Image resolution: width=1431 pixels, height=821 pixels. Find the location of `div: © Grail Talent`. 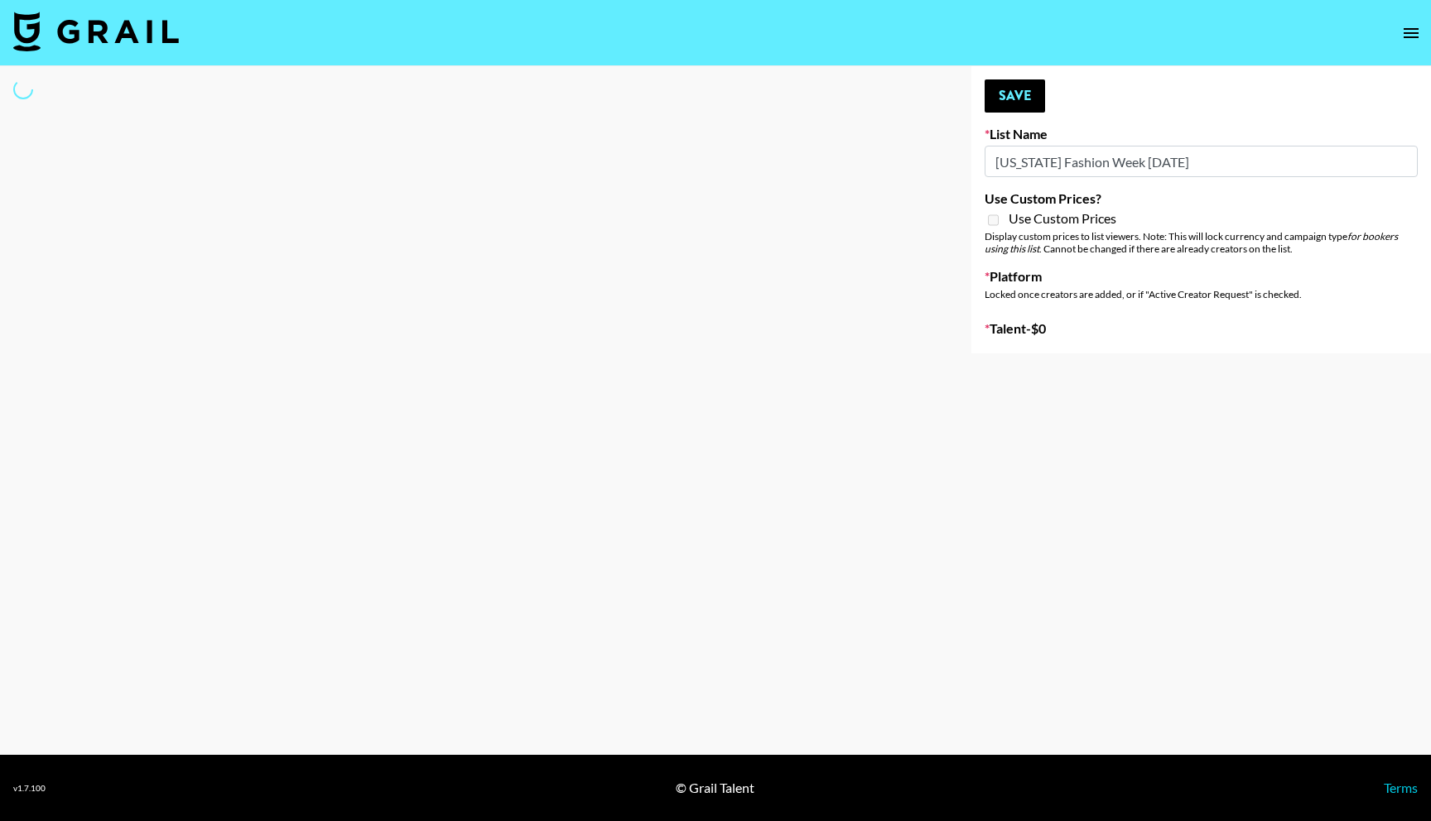

div: © Grail Talent is located at coordinates (715, 788).